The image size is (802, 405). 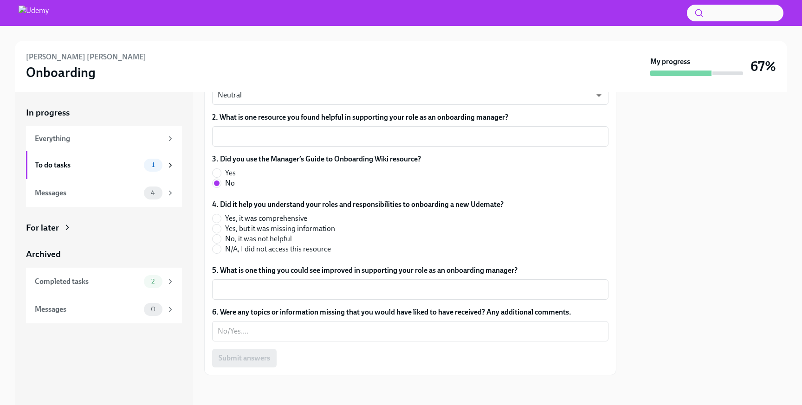 I want to click on label: 2. What is one resource you found helpful in supporting your role as an onboarding manager?, so click(x=410, y=117).